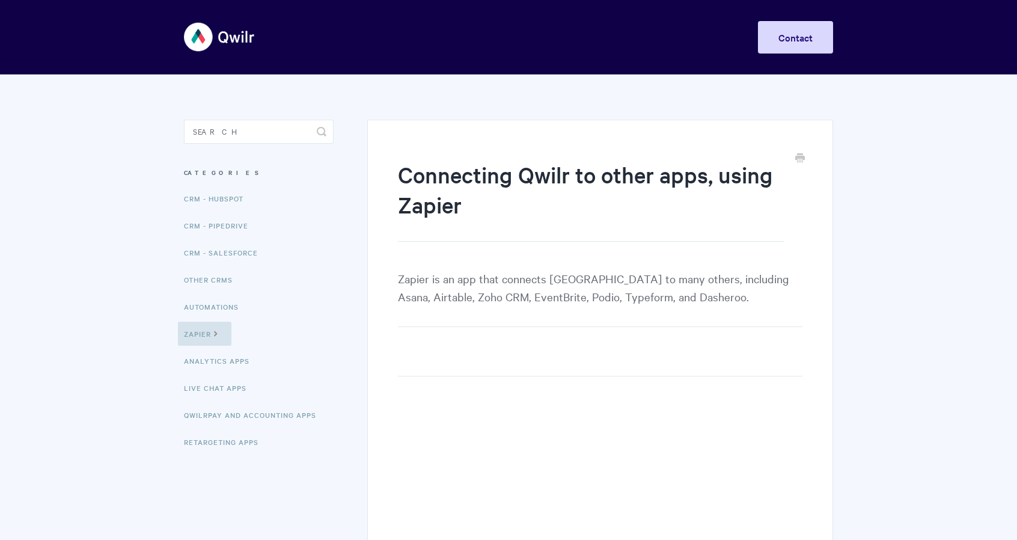 The width and height of the screenshot is (1017, 540). I want to click on a: Live Chat Apps, so click(219, 388).